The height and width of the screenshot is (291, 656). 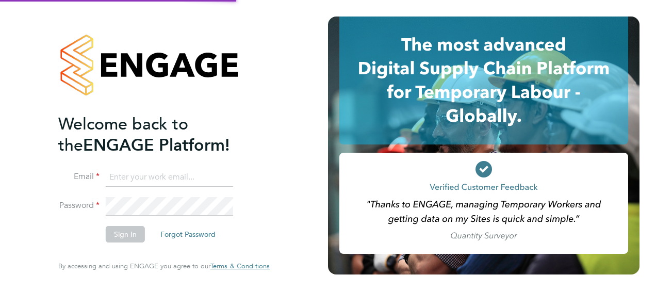 I want to click on span: Terms & Conditions, so click(x=240, y=266).